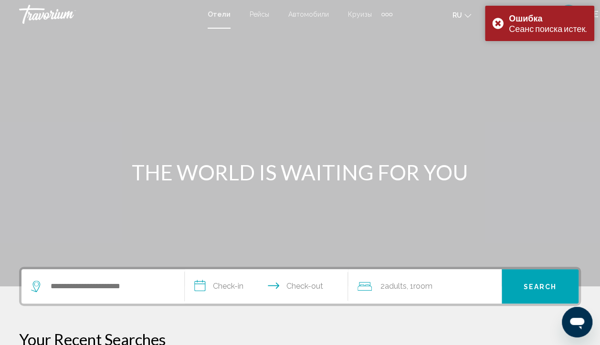 The height and width of the screenshot is (345, 600). What do you see at coordinates (393, 286) in the screenshot?
I see `span: 2` at bounding box center [393, 286].